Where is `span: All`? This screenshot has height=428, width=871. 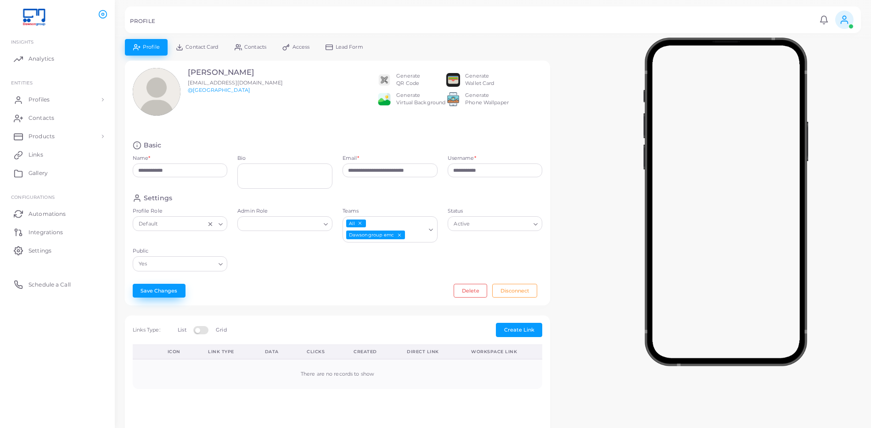
span: All is located at coordinates (356, 224).